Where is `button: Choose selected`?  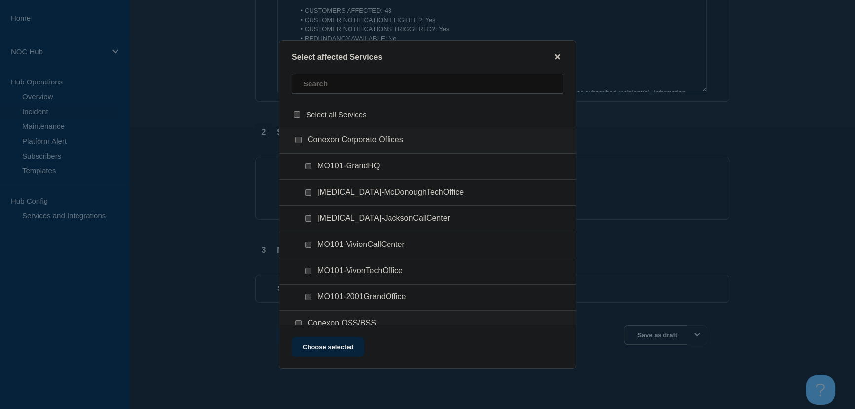
button: Choose selected is located at coordinates (328, 346).